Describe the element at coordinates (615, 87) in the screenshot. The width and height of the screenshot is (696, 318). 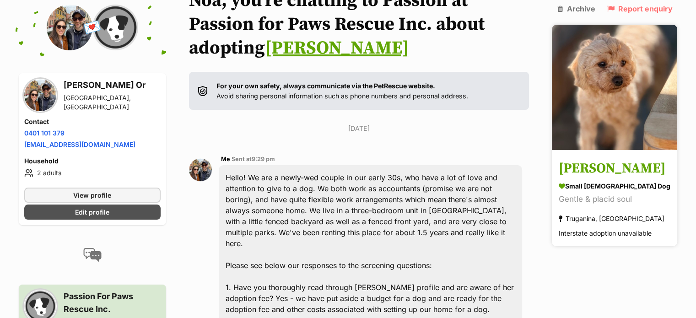
I see `img: Quinn` at that location.